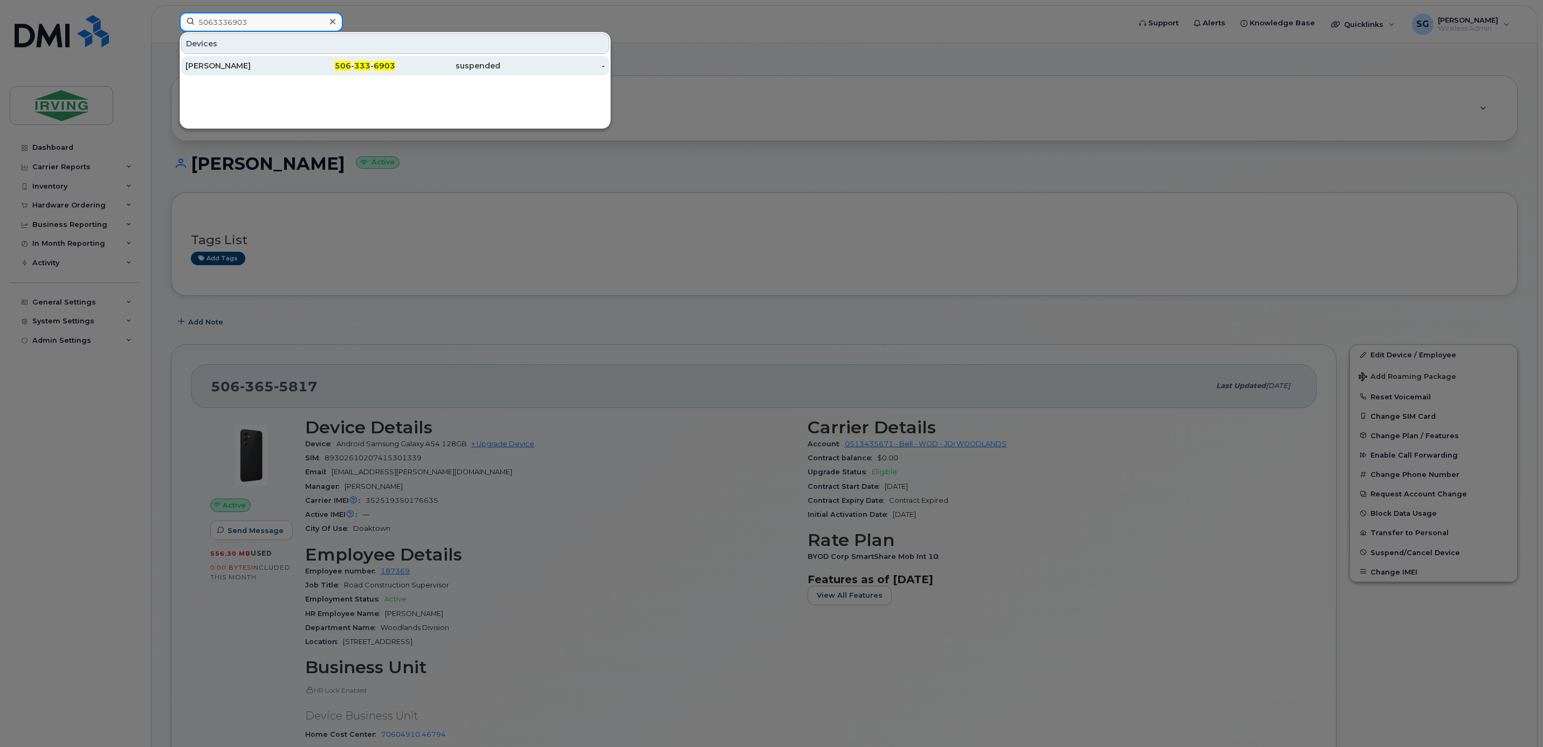 The height and width of the screenshot is (747, 1543). Describe the element at coordinates (395, 44) in the screenshot. I see `div: Devices` at that location.